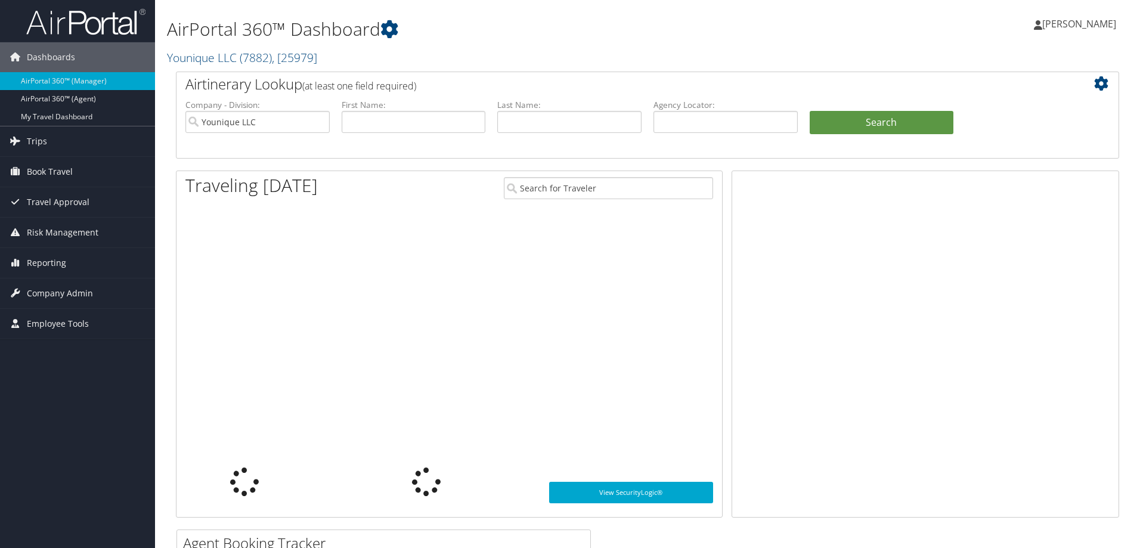 The width and height of the screenshot is (1140, 548). Describe the element at coordinates (242, 57) in the screenshot. I see `a: Younique LLC` at that location.